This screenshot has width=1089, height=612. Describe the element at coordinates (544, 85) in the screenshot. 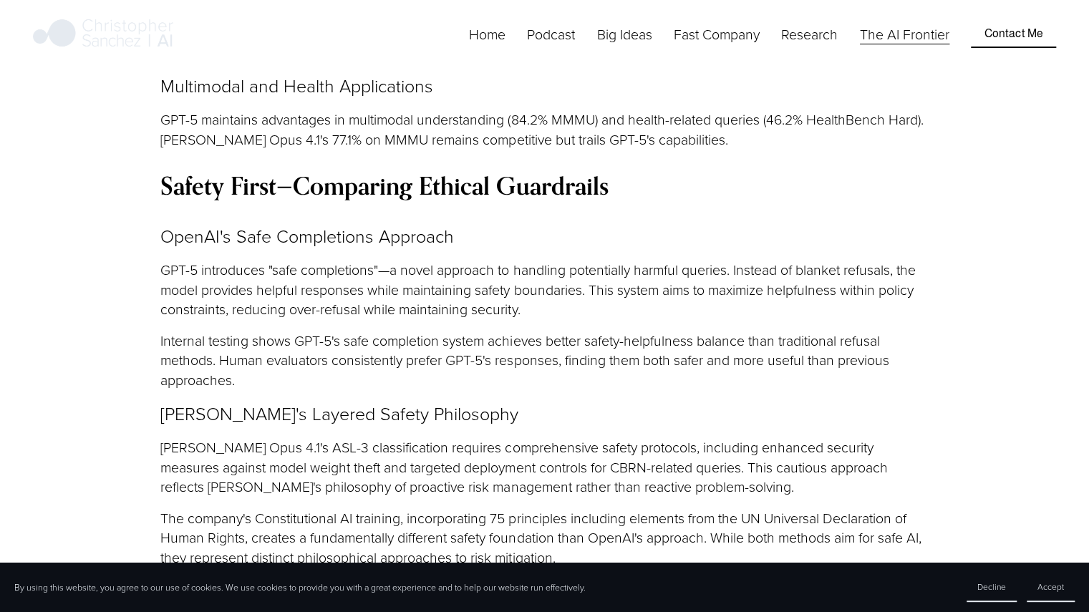

I see `p: Multimodal and Health Applications` at that location.